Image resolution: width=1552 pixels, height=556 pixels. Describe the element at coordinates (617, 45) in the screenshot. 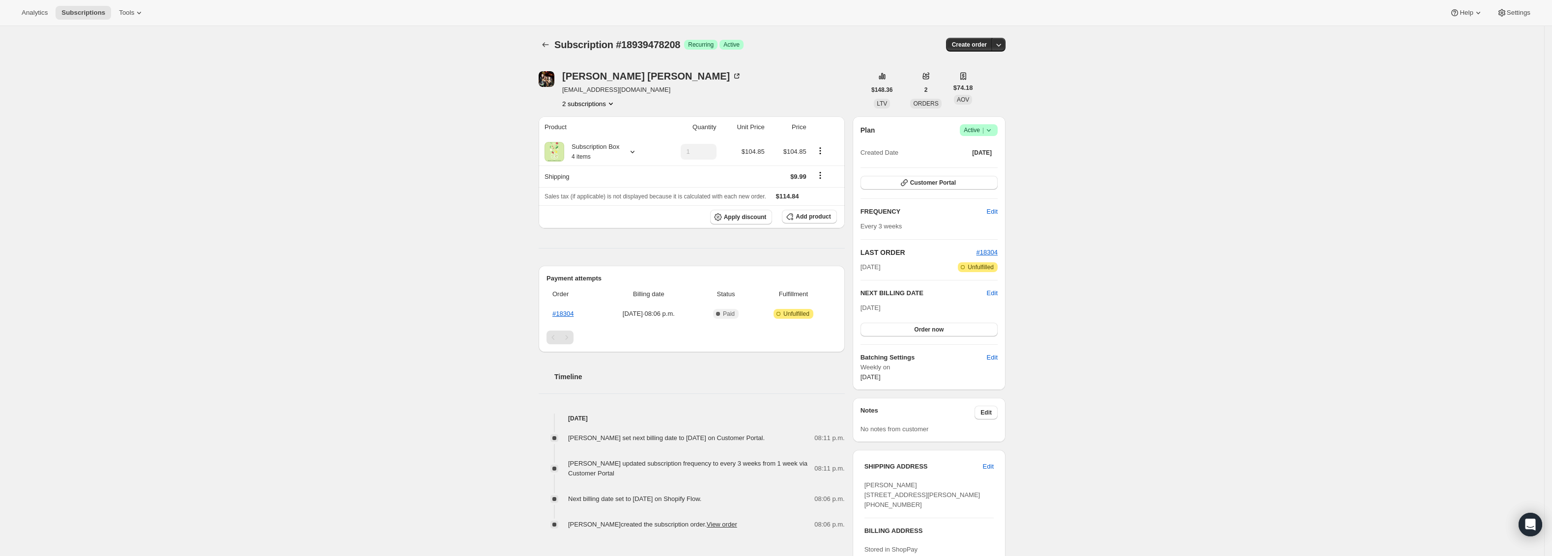

I see `span: Subscription #18939478208` at that location.